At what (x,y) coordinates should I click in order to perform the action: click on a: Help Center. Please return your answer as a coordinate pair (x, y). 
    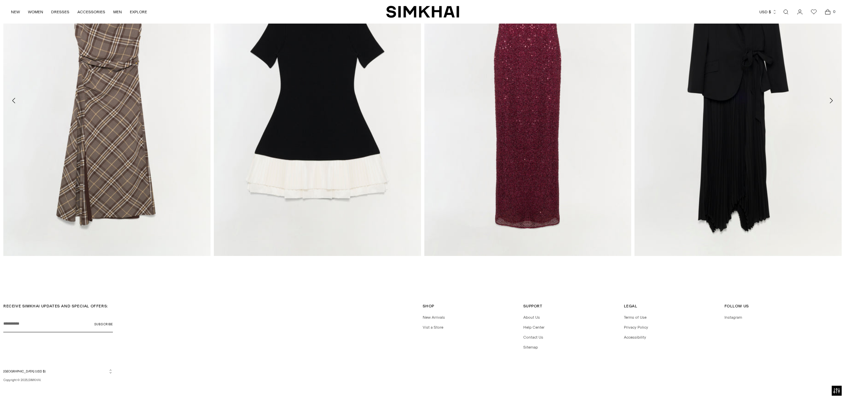
    Looking at the image, I should click on (534, 327).